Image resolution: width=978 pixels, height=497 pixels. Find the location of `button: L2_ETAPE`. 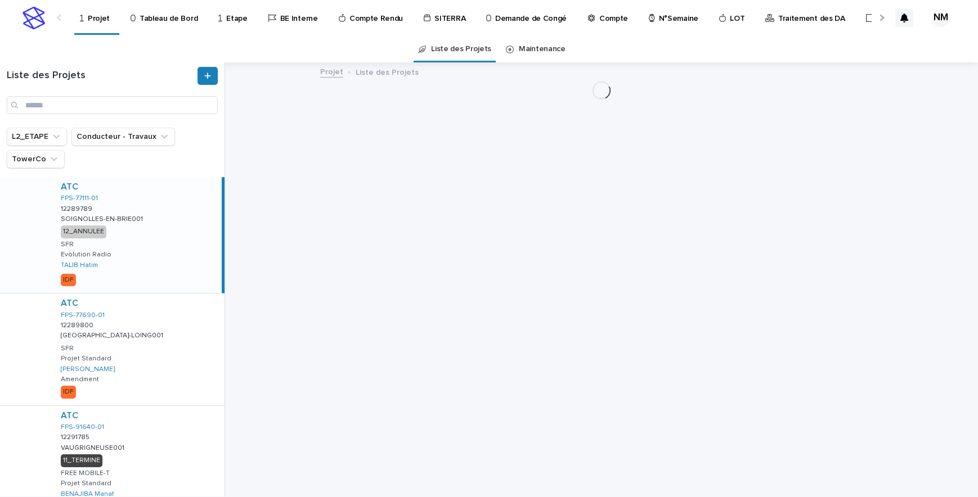

button: L2_ETAPE is located at coordinates (37, 137).